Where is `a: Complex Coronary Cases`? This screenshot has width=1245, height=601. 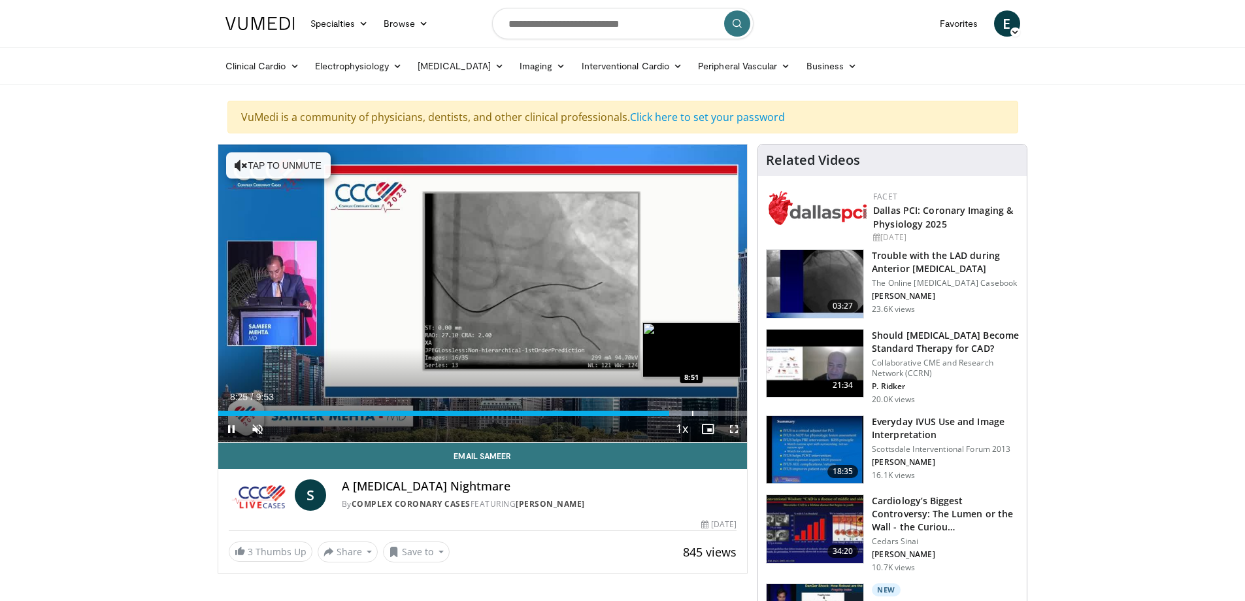 a: Complex Coronary Cases is located at coordinates (411, 503).